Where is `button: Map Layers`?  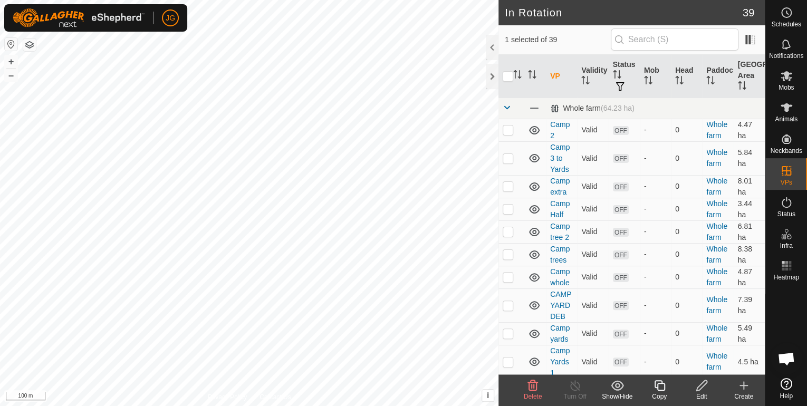 button: Map Layers is located at coordinates (30, 45).